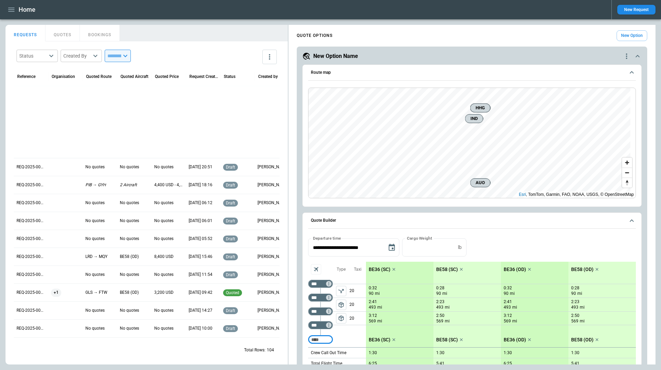 The width and height of the screenshot is (661, 370). Describe the element at coordinates (31, 328) in the screenshot. I see `p: REQ-2025-000269` at that location.